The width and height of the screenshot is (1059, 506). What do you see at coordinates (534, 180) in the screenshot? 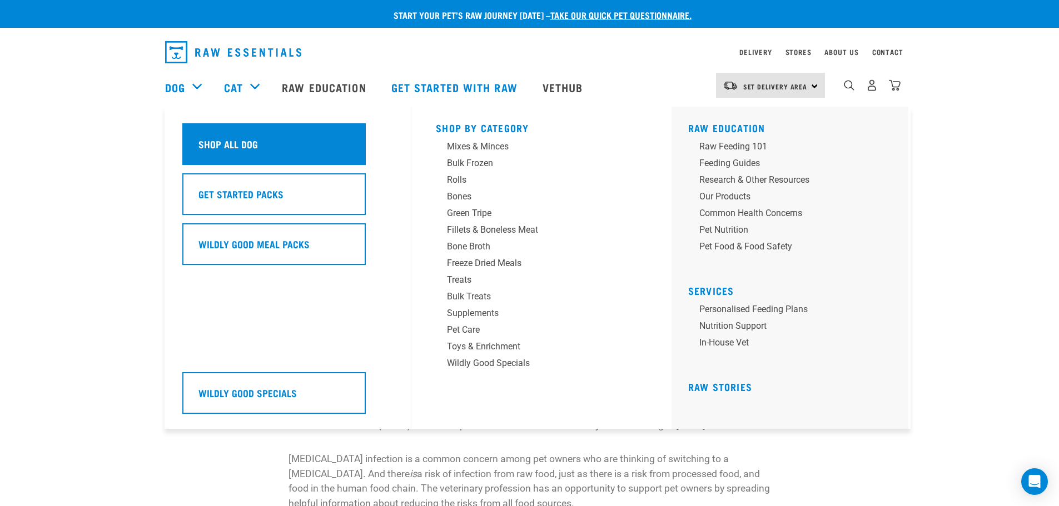
I see `div: Rolls` at bounding box center [534, 180].